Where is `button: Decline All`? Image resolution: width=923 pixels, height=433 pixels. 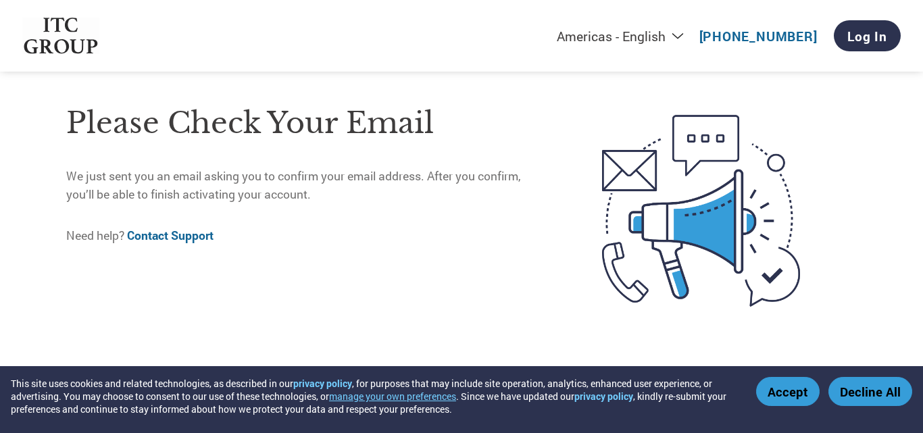 button: Decline All is located at coordinates (870, 391).